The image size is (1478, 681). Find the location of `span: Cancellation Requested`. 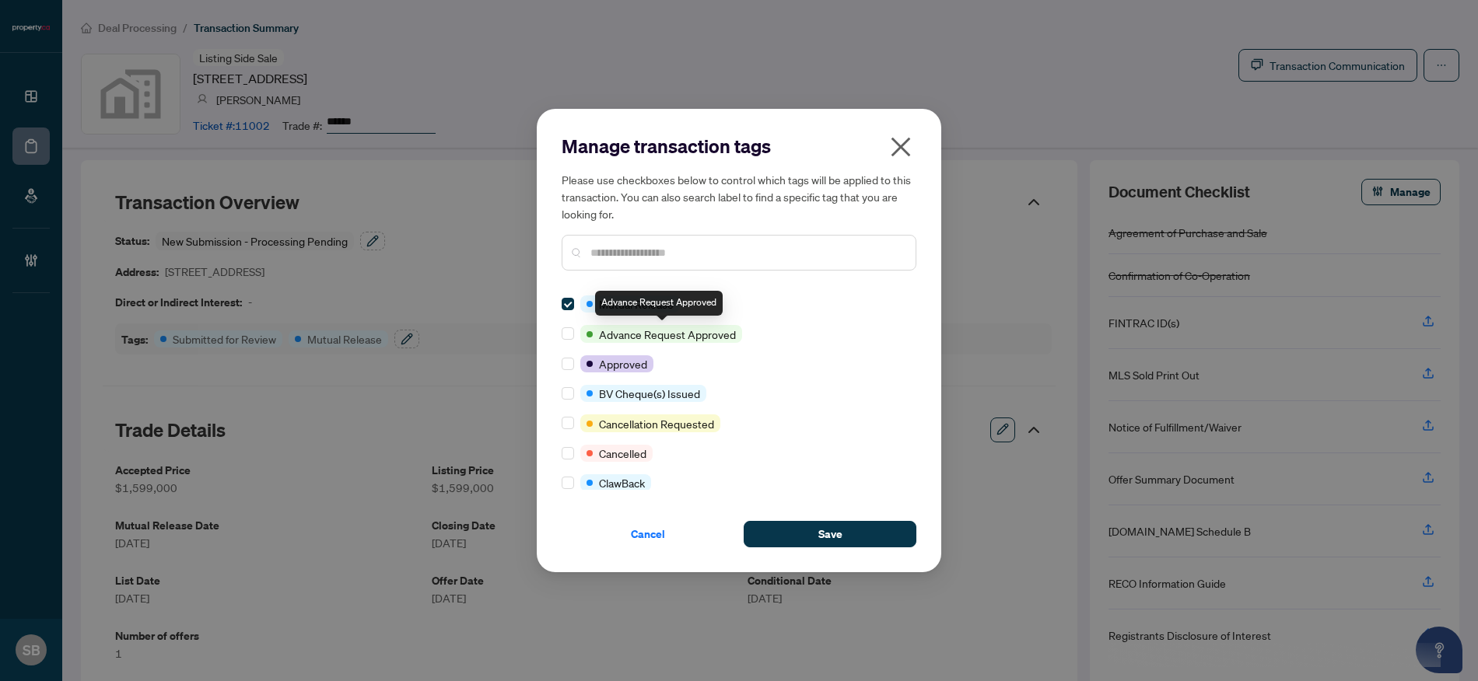

span: Cancellation Requested is located at coordinates (657, 424).